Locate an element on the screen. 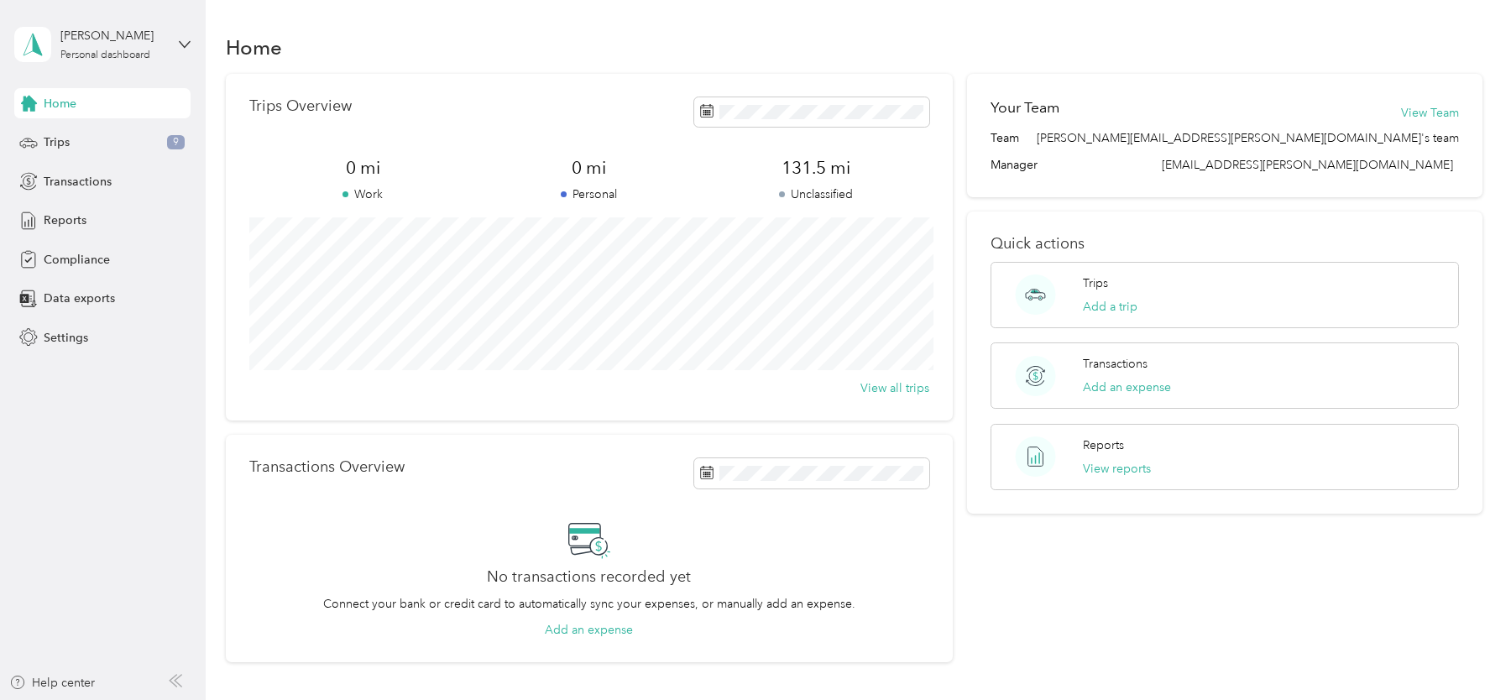  button: Add a trip is located at coordinates (1110, 306).